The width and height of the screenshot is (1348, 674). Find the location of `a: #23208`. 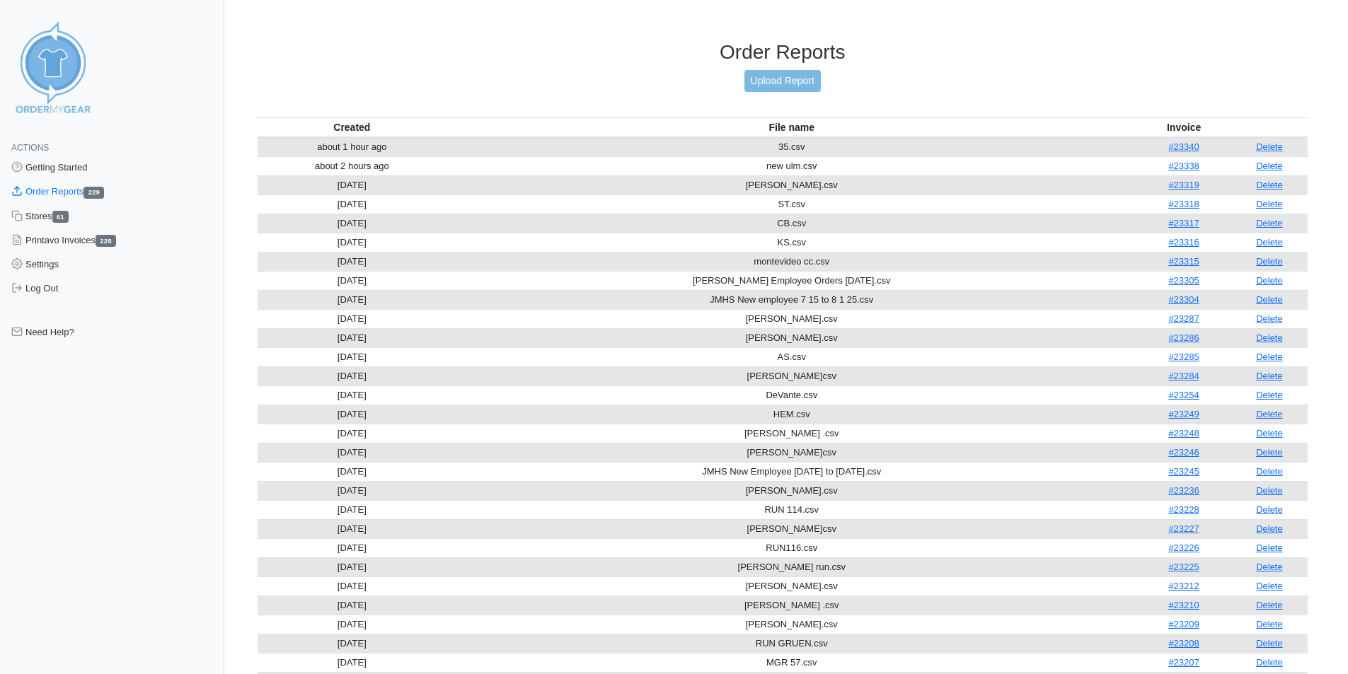

a: #23208 is located at coordinates (1183, 643).